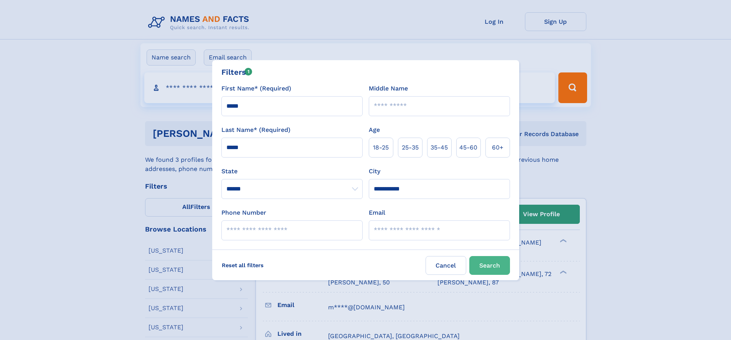 The image size is (731, 340). Describe the element at coordinates (256, 89) in the screenshot. I see `label: First Name* (Required)` at that location.